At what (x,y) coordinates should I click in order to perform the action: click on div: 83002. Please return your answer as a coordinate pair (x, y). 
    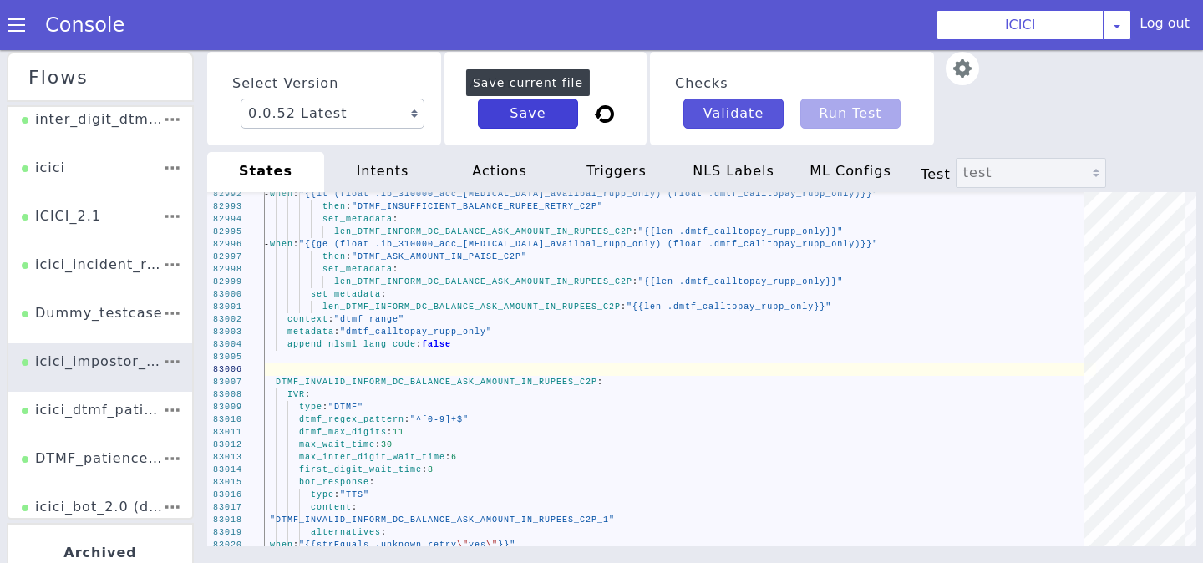
    Looking at the image, I should click on (225, 274).